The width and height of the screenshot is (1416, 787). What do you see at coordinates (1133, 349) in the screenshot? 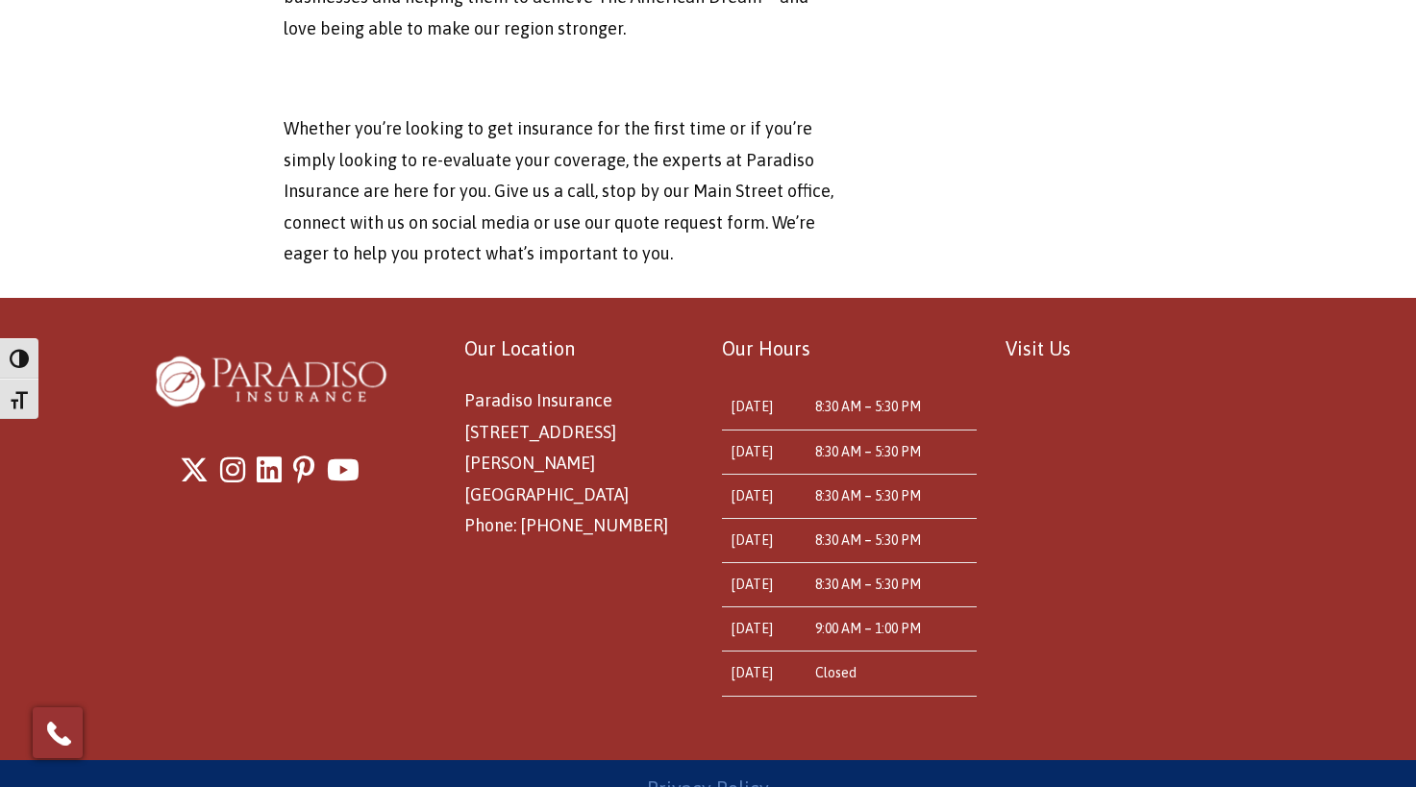
I see `p: Visit Us` at bounding box center [1133, 349].